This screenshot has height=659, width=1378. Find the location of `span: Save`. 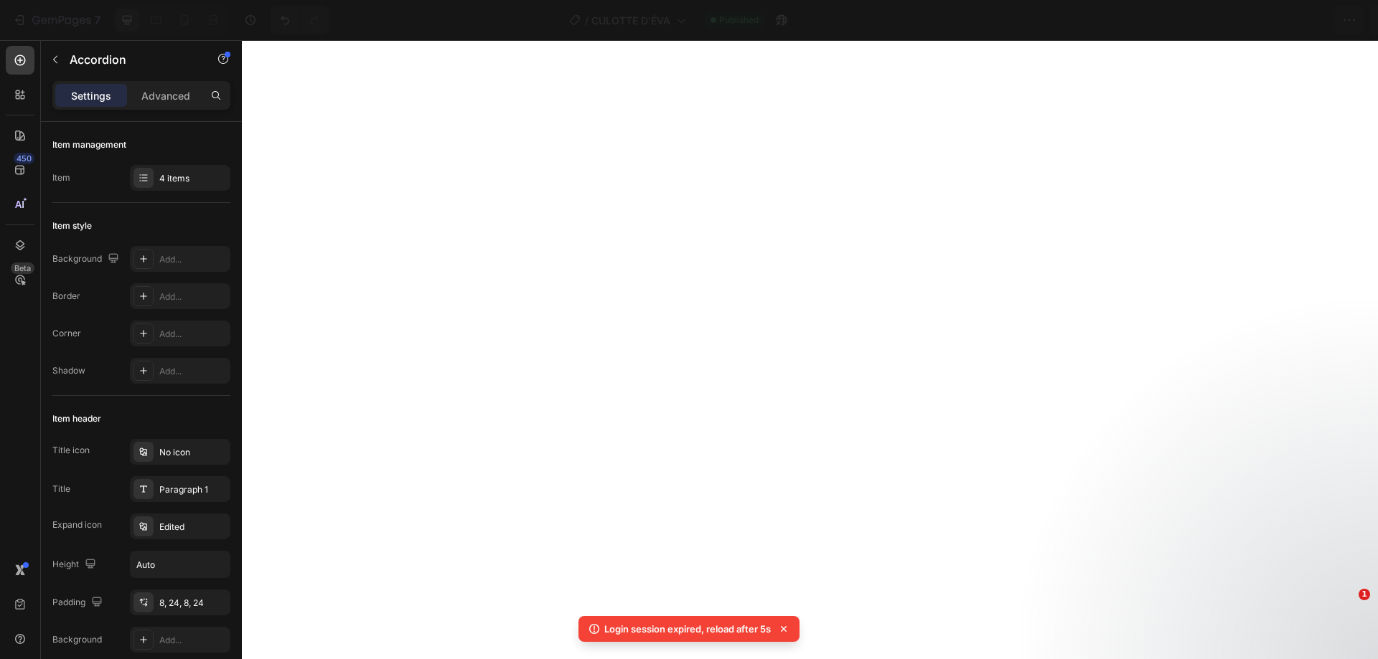

span: Save is located at coordinates (1253, 20).